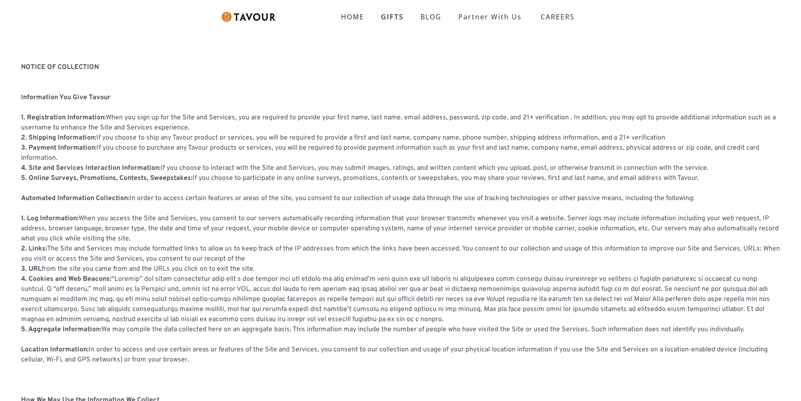 This screenshot has height=401, width=801. What do you see at coordinates (556, 17) in the screenshot?
I see `a: CAREERS` at bounding box center [556, 17].